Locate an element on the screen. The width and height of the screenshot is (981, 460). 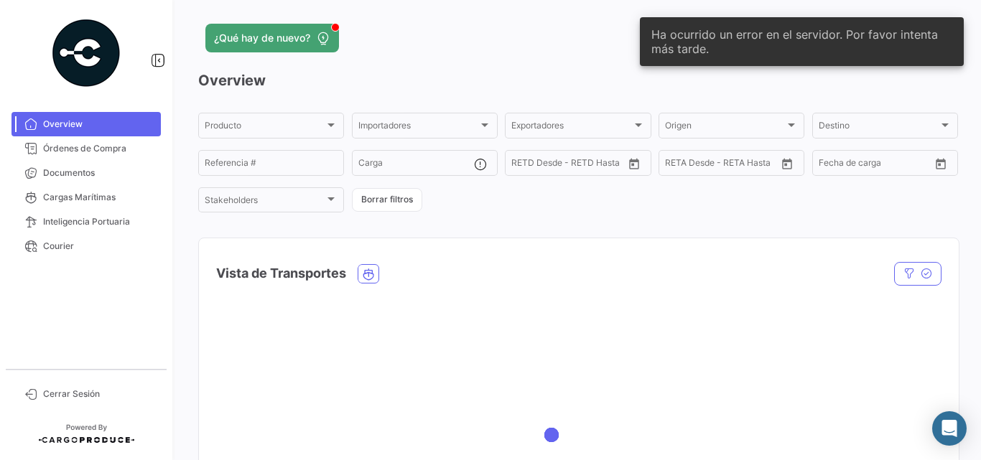
span: Ha ocurrido un error en el servidor. Por favor intenta más tarde. is located at coordinates (801, 42).